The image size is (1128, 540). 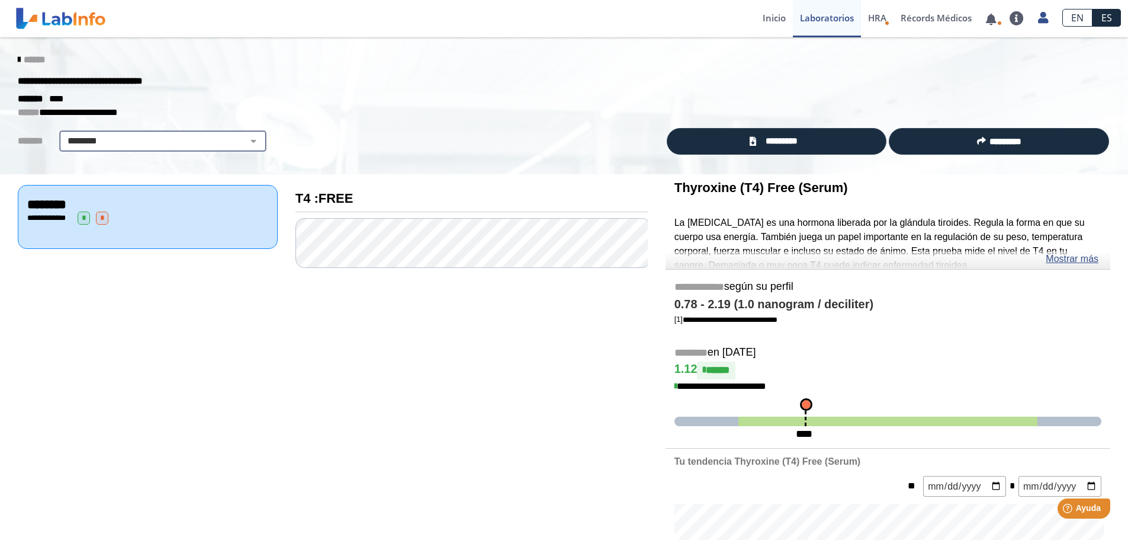 I want to click on b: Thyroxine (T4) Free (Serum), so click(x=761, y=187).